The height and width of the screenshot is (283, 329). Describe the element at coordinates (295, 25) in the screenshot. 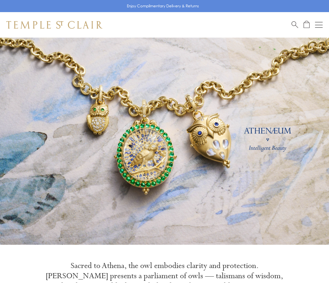

I see `a: Search` at that location.